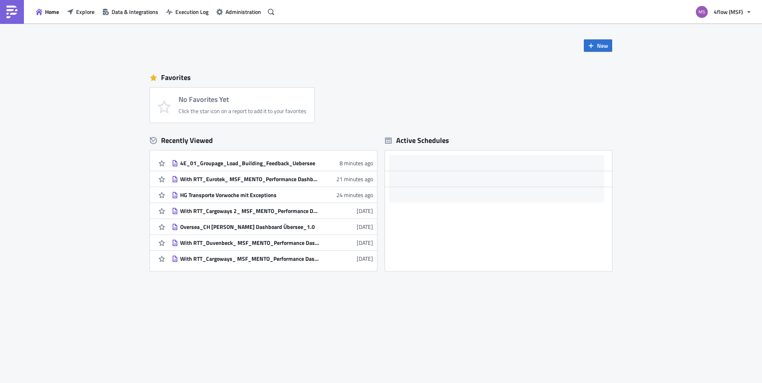 The width and height of the screenshot is (762, 383). What do you see at coordinates (250, 211) in the screenshot?
I see `div: With RTT_Cargoways 2_ MSF_MENTO_Performance Dashboard Carrier_1.1` at bounding box center [250, 211].